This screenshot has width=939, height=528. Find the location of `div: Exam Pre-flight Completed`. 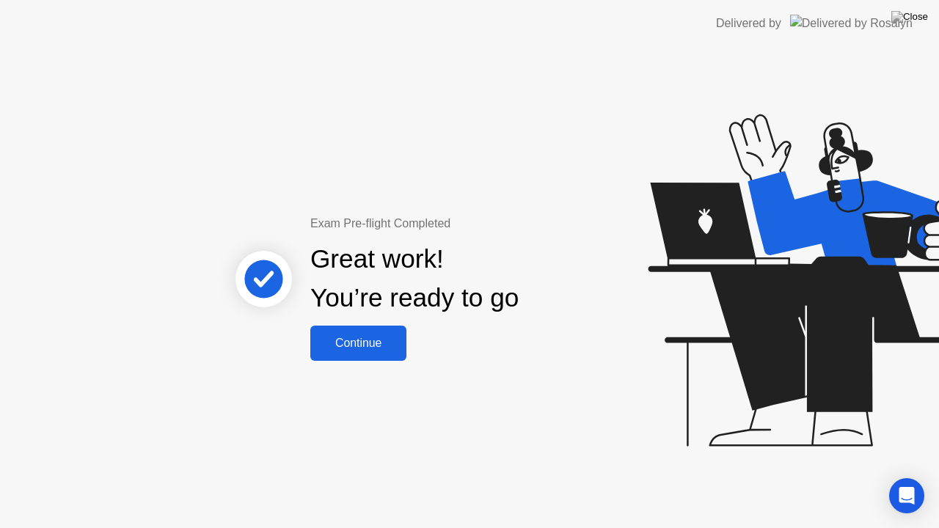

div: Exam Pre-flight Completed is located at coordinates (461, 224).